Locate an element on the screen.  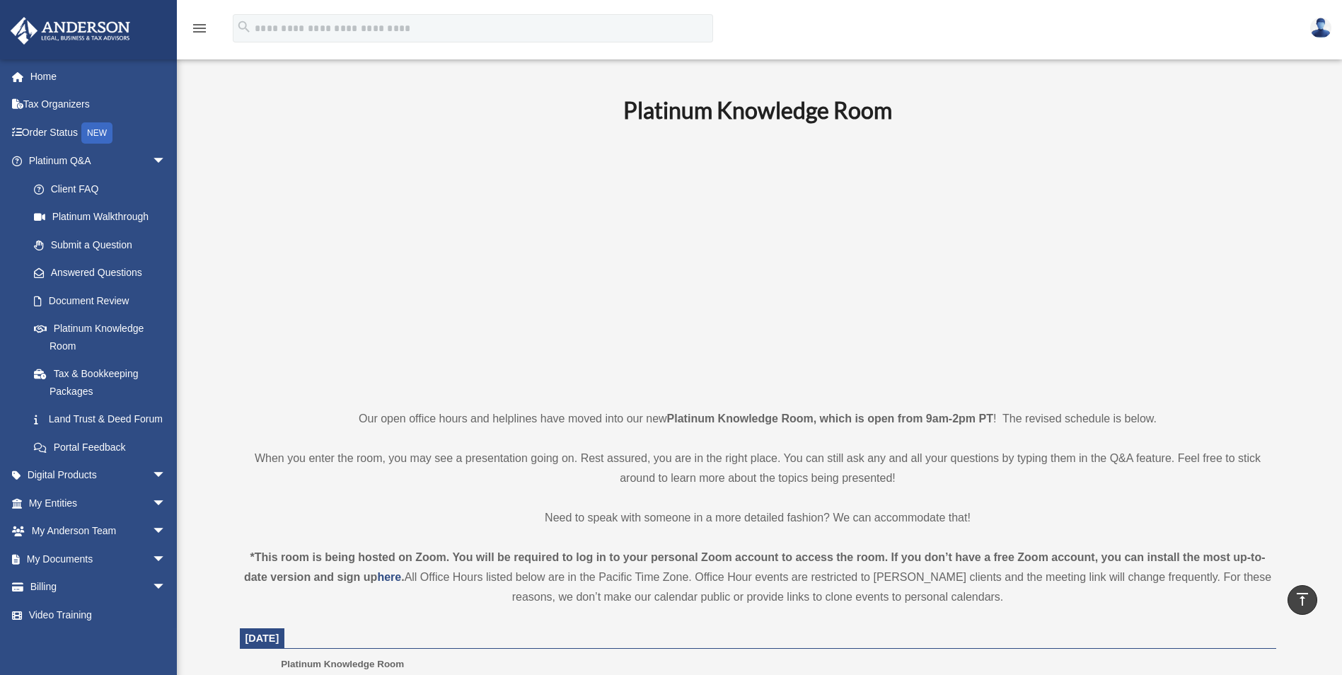
strong: *This room is being hosted on Zoom. You will be required to log in to your personal Zoom account ... is located at coordinates (755, 566).